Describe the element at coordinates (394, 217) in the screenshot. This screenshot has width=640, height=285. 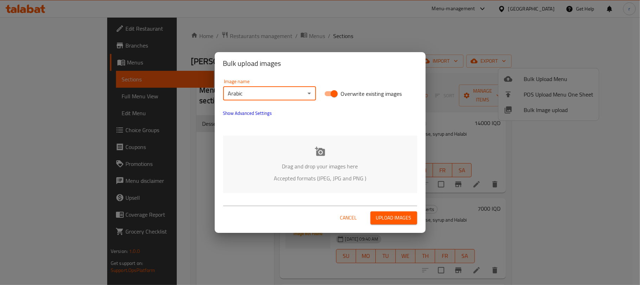
I see `span: Upload images` at that location.